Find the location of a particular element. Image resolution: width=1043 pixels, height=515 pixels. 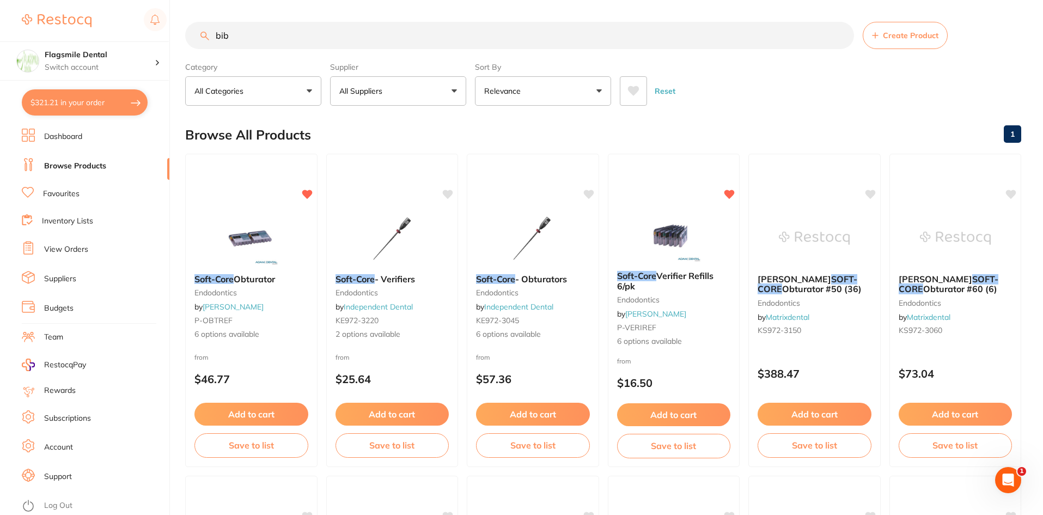

span: KE972-3220 is located at coordinates (357, 320).